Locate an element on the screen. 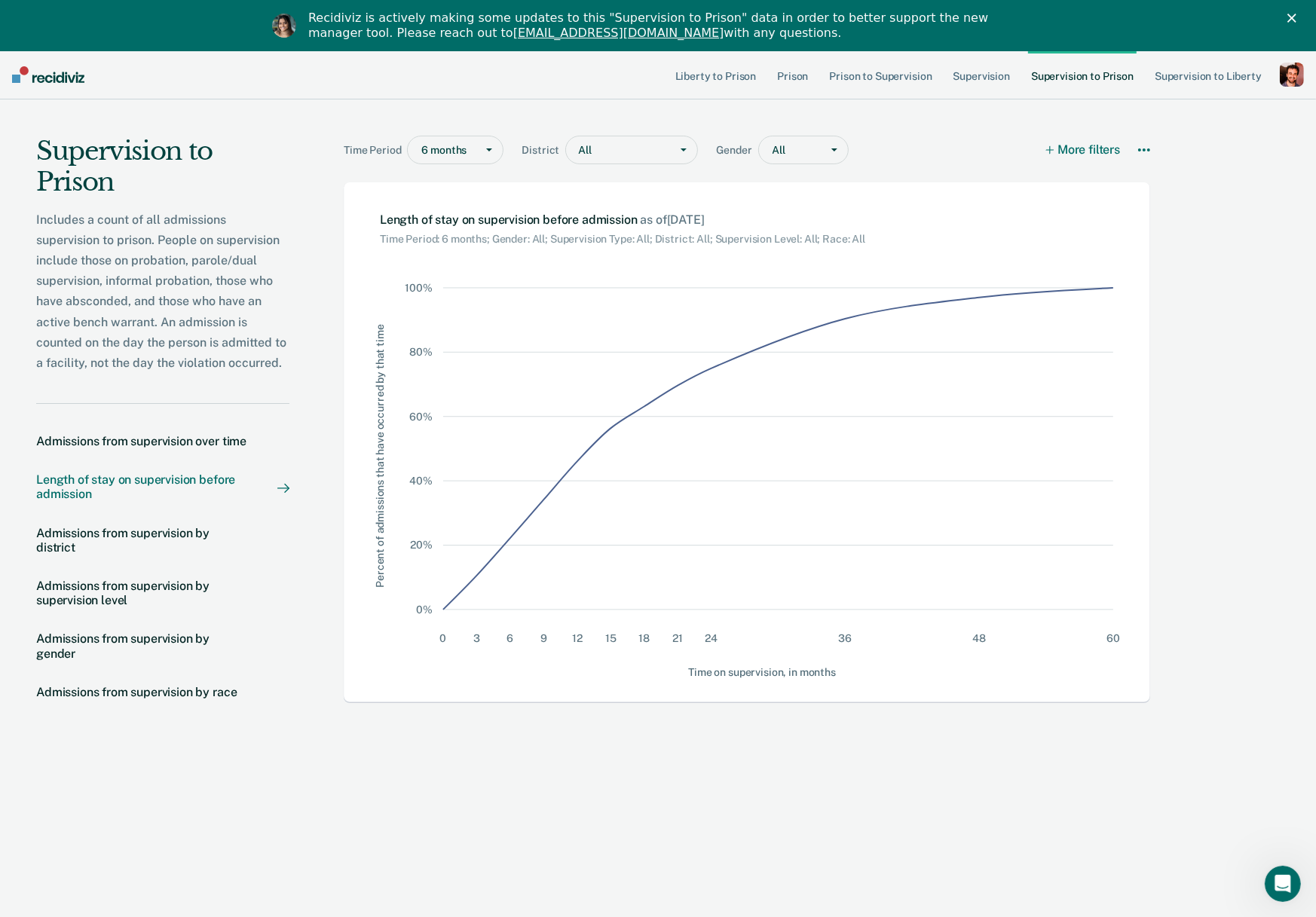  div: Admissions from supervision by gender is located at coordinates (142, 646).